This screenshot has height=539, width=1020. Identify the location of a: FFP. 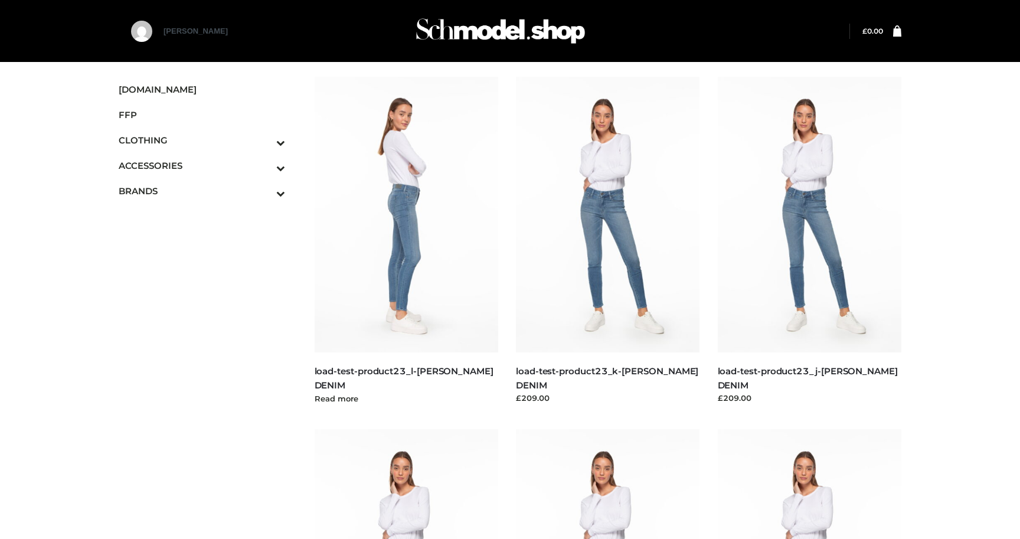
(202, 115).